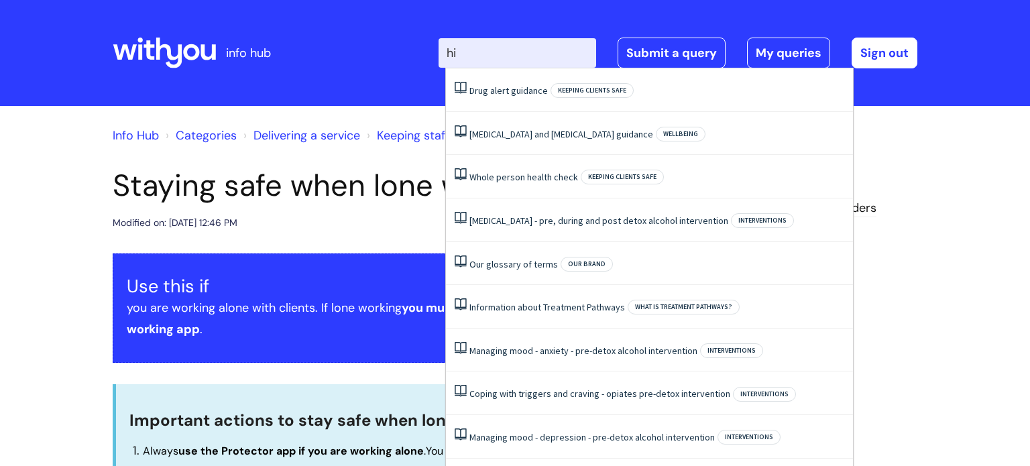 The image size is (1030, 466). Describe the element at coordinates (420, 136) in the screenshot. I see `li: Keeping staff safe` at that location.